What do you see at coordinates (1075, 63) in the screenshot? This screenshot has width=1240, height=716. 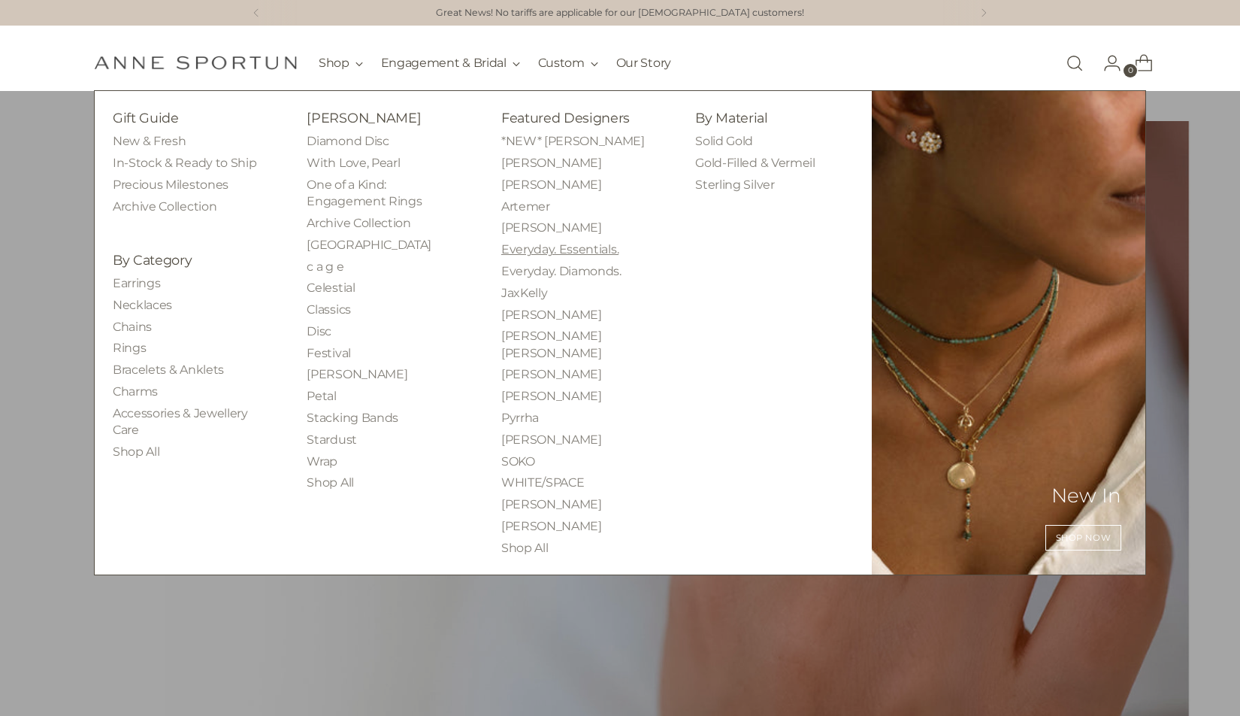 I see `a: Open search modal` at bounding box center [1075, 63].